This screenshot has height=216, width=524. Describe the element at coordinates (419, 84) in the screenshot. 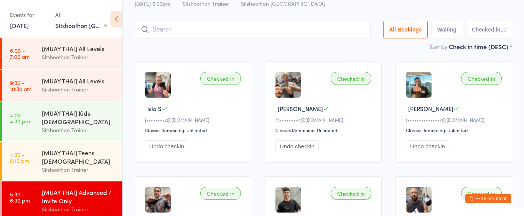

I see `img: image1712734030.png` at that location.